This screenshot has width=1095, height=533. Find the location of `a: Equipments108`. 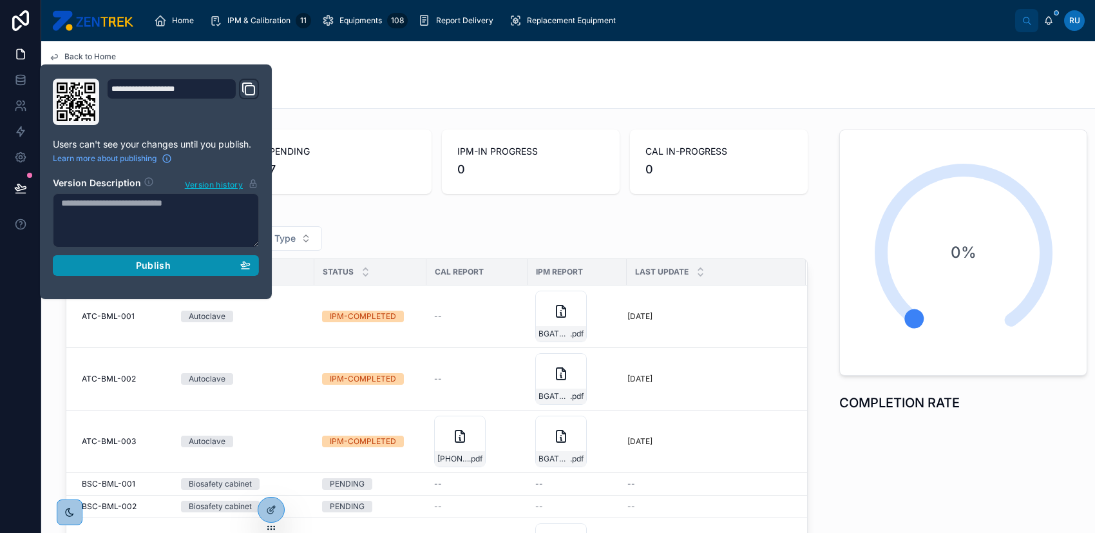

a: Equipments108 is located at coordinates (365, 21).